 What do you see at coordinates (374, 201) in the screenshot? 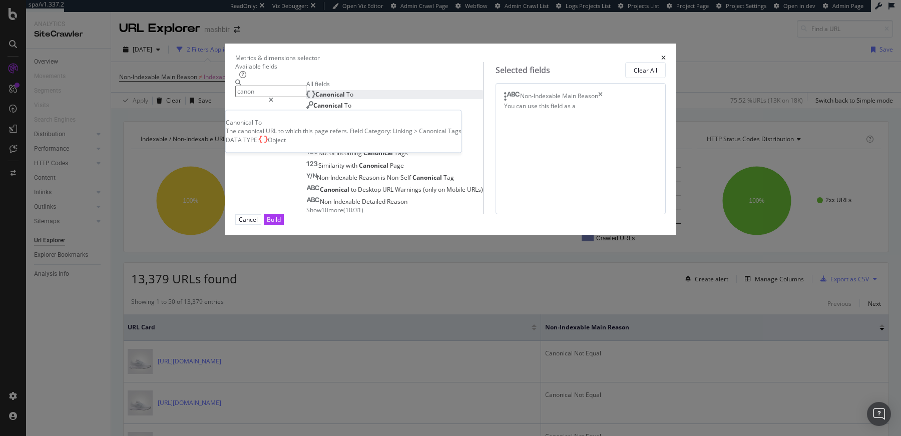
I see `span: Detailed` at bounding box center [374, 201].